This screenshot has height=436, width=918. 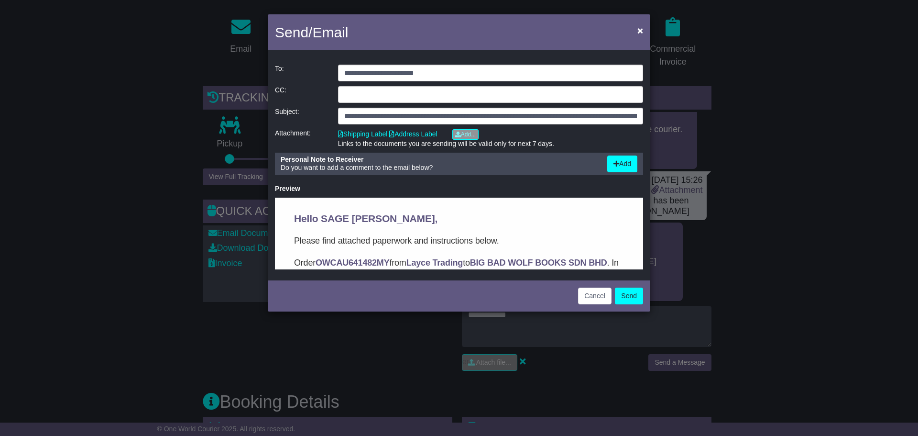 I want to click on a: Add..., so click(x=465, y=134).